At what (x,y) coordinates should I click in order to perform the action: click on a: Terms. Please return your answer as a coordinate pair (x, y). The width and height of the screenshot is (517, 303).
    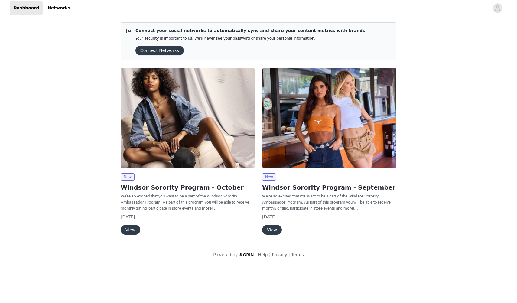
    Looking at the image, I should click on (297, 255).